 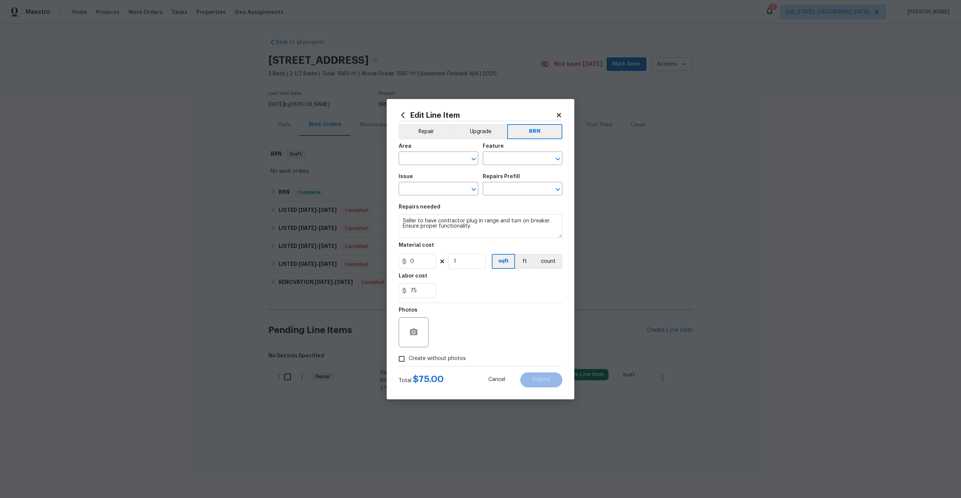 What do you see at coordinates (428, 379) in the screenshot?
I see `span: $ 75.00` at bounding box center [428, 379].